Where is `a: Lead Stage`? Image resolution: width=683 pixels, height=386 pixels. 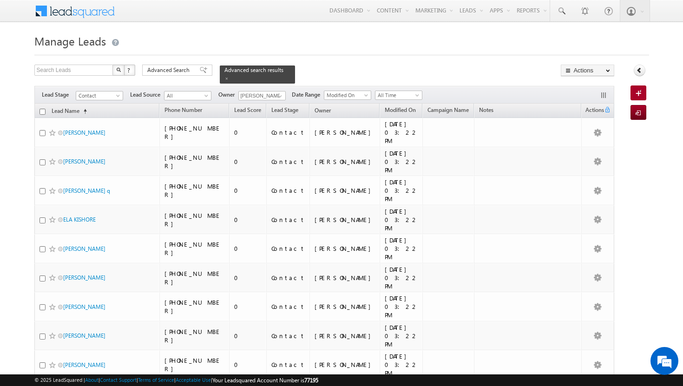
a: Lead Stage is located at coordinates (285, 111).